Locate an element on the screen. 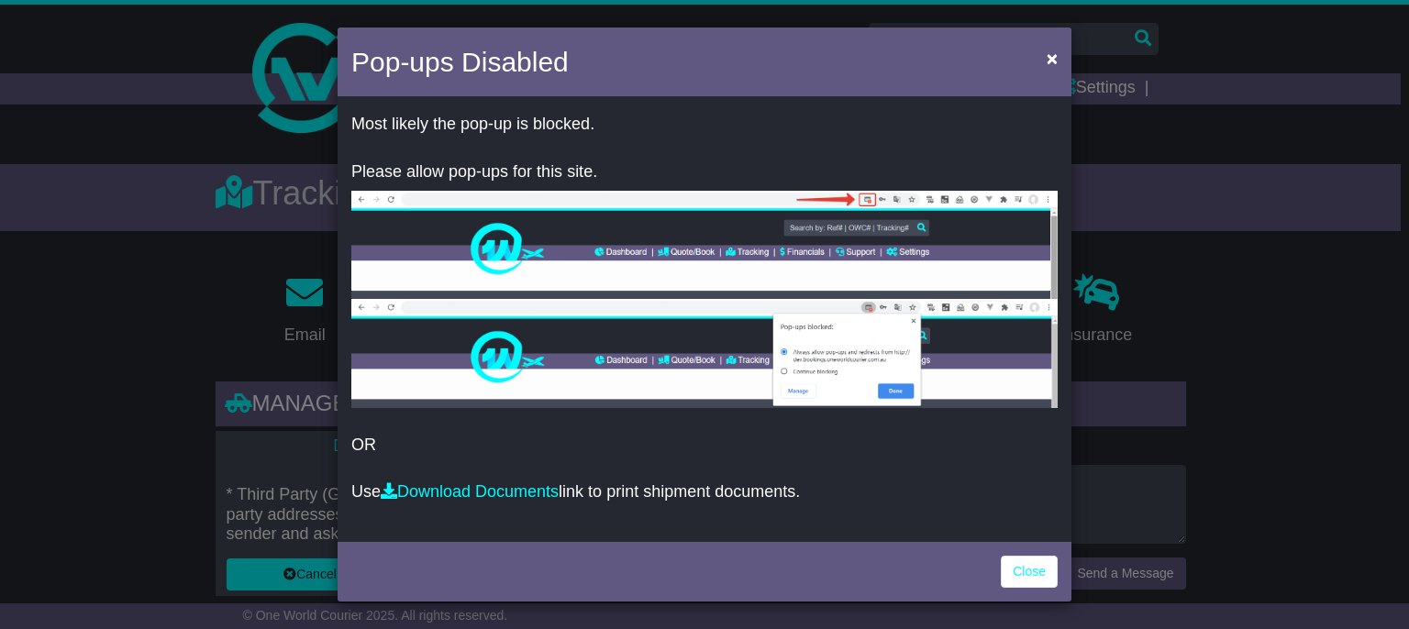  a: Download Documents is located at coordinates (470, 492).